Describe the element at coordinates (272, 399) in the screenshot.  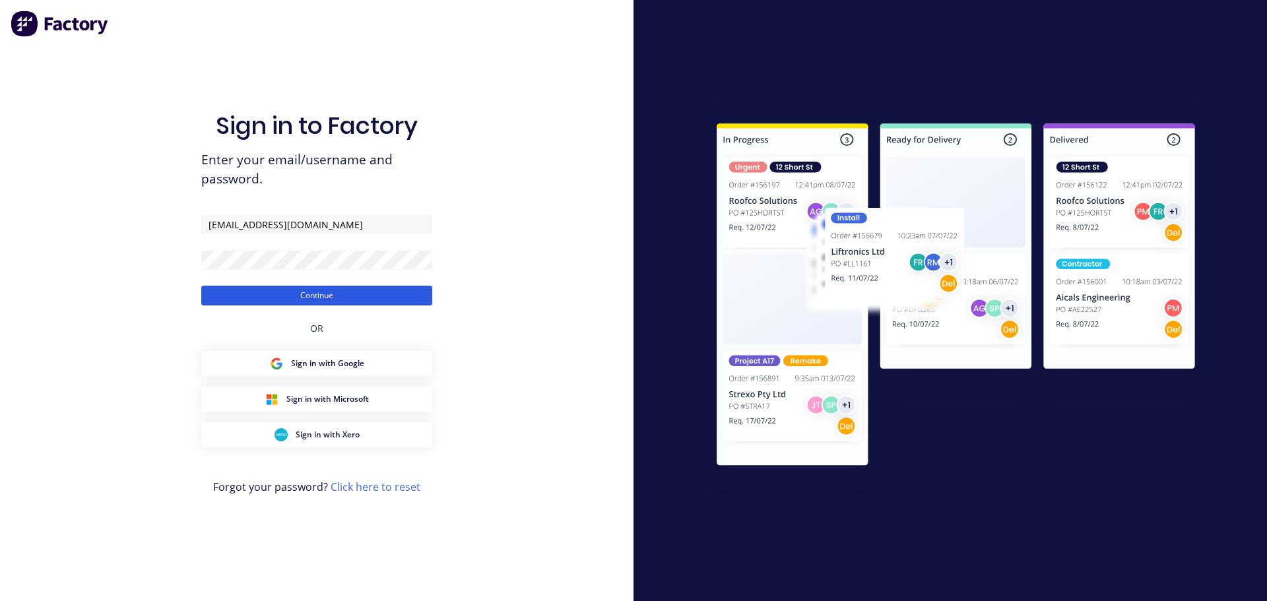
I see `img: Microsoft Sign in` at that location.